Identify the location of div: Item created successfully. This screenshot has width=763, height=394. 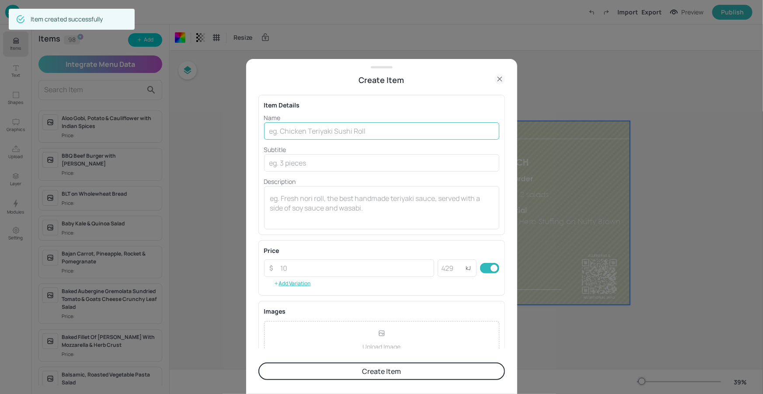
(66, 19).